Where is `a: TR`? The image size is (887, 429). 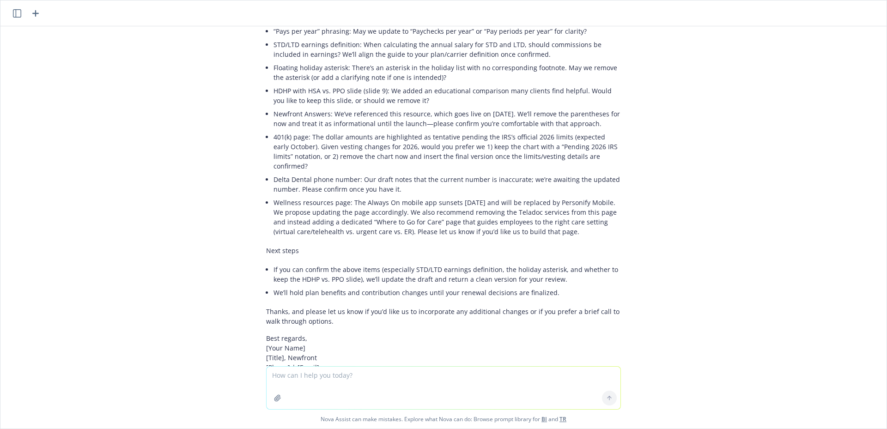 a: TR is located at coordinates (562, 419).